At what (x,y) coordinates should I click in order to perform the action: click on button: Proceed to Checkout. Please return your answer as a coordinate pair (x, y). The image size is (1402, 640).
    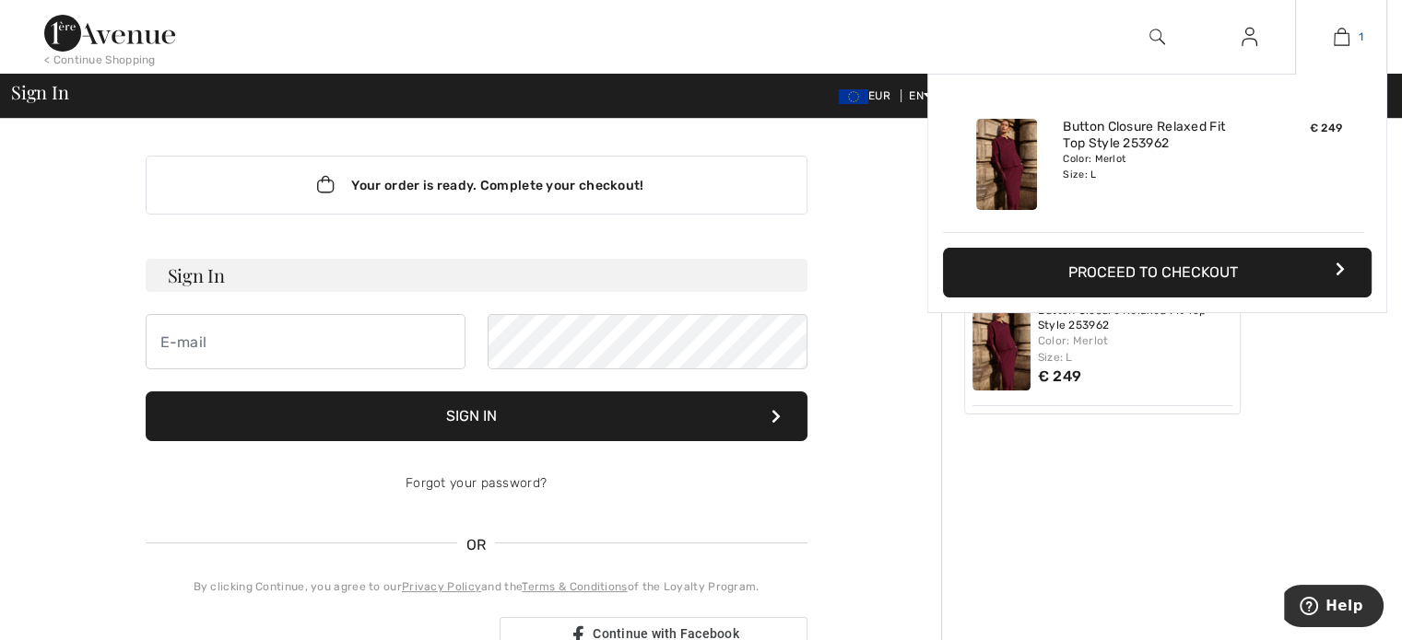
    Looking at the image, I should click on (1156, 273).